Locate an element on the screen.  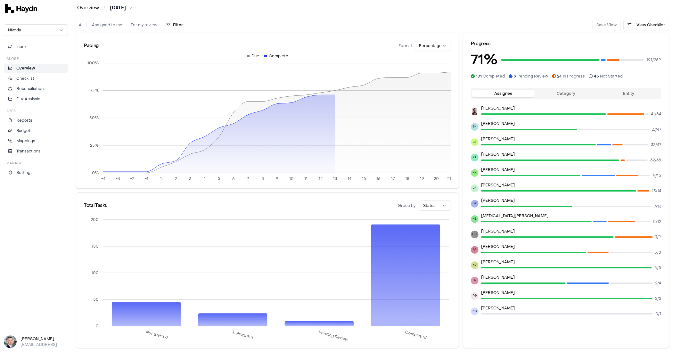
span: Pending Review is located at coordinates (530, 76).